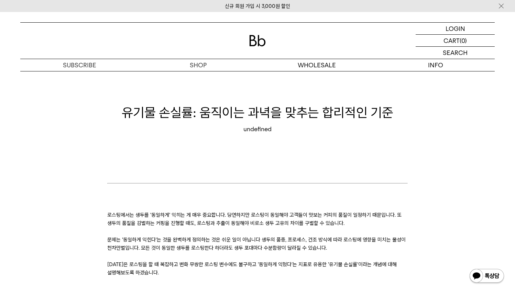 The image size is (515, 295). What do you see at coordinates (257, 6) in the screenshot?
I see `a: 신규 회원 가입 시 3,000원 할인` at bounding box center [257, 6].